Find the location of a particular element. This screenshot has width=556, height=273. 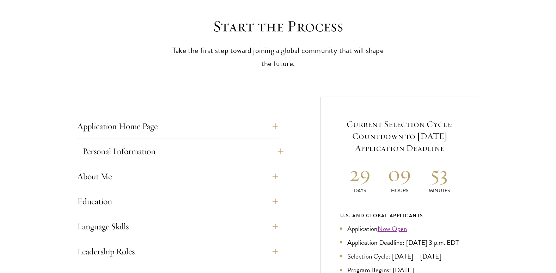

p: Minutes is located at coordinates (439, 190).